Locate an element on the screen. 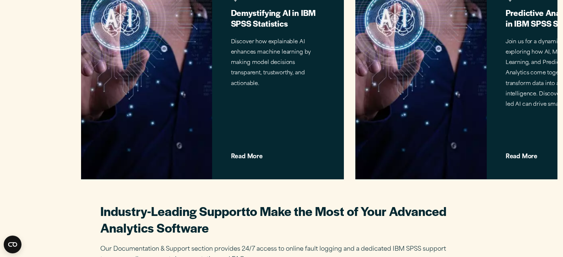  p: Discover how explainable AI enhances machine learning by making model decisions transparent, trus... is located at coordinates (278, 63).